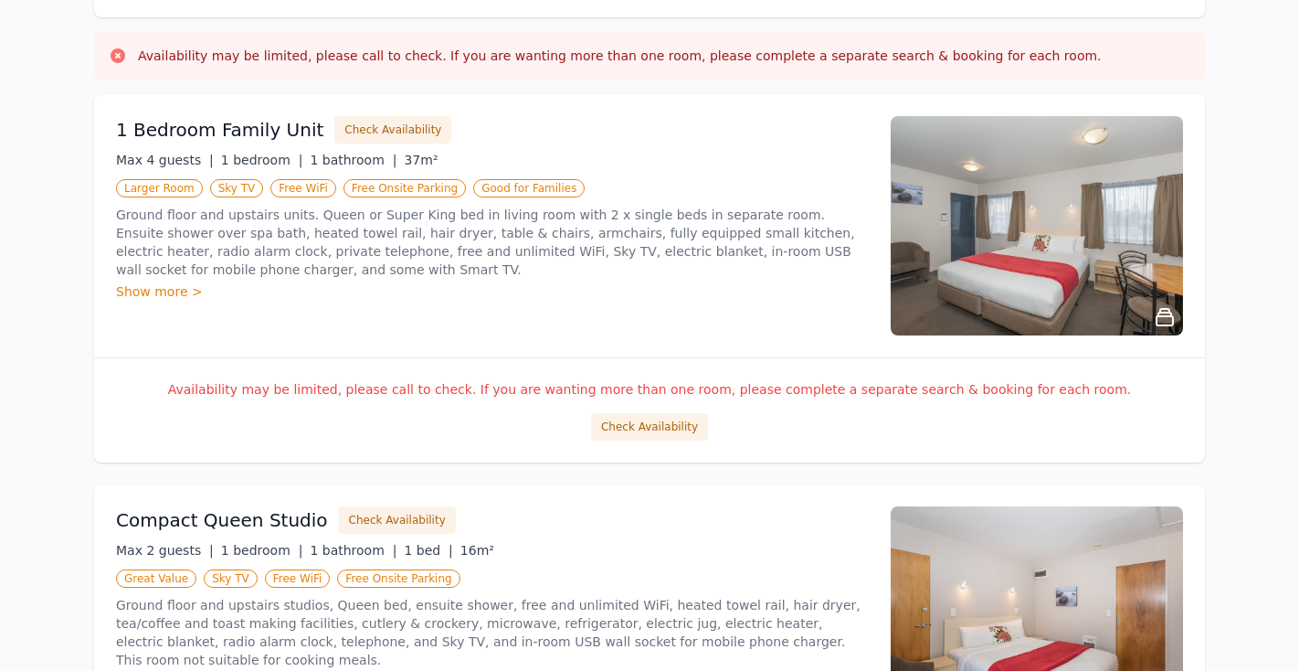  Describe the element at coordinates (529, 188) in the screenshot. I see `span: Good for Families` at that location.